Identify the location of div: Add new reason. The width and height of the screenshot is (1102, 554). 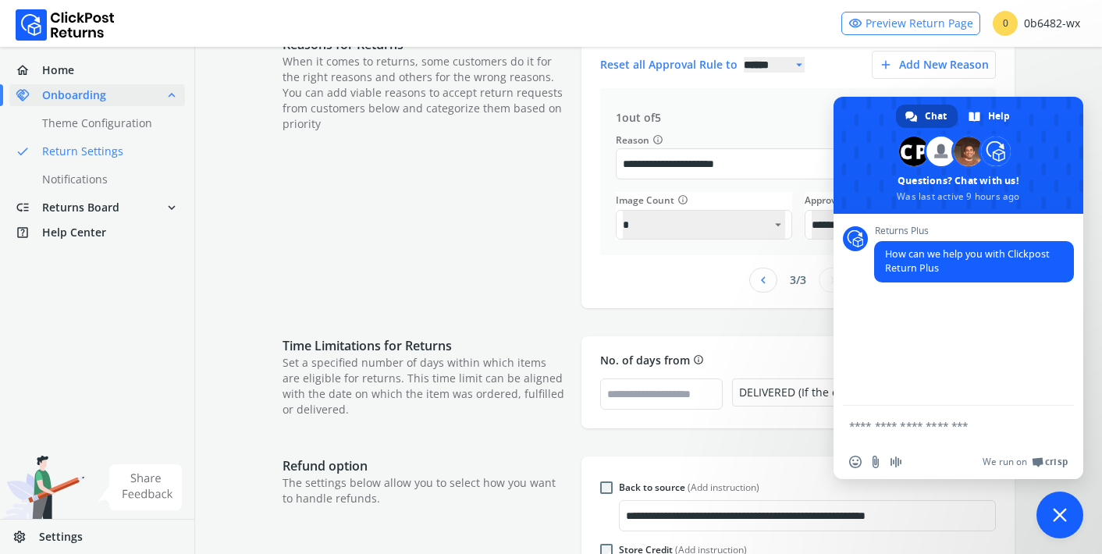
(933, 65).